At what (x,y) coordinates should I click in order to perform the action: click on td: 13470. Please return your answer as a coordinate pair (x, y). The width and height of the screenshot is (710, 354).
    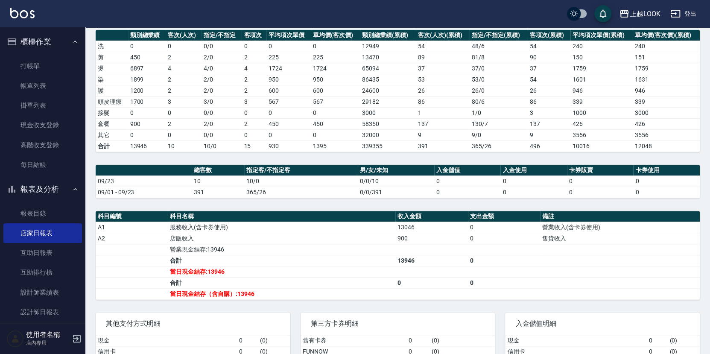
    Looking at the image, I should click on (388, 57).